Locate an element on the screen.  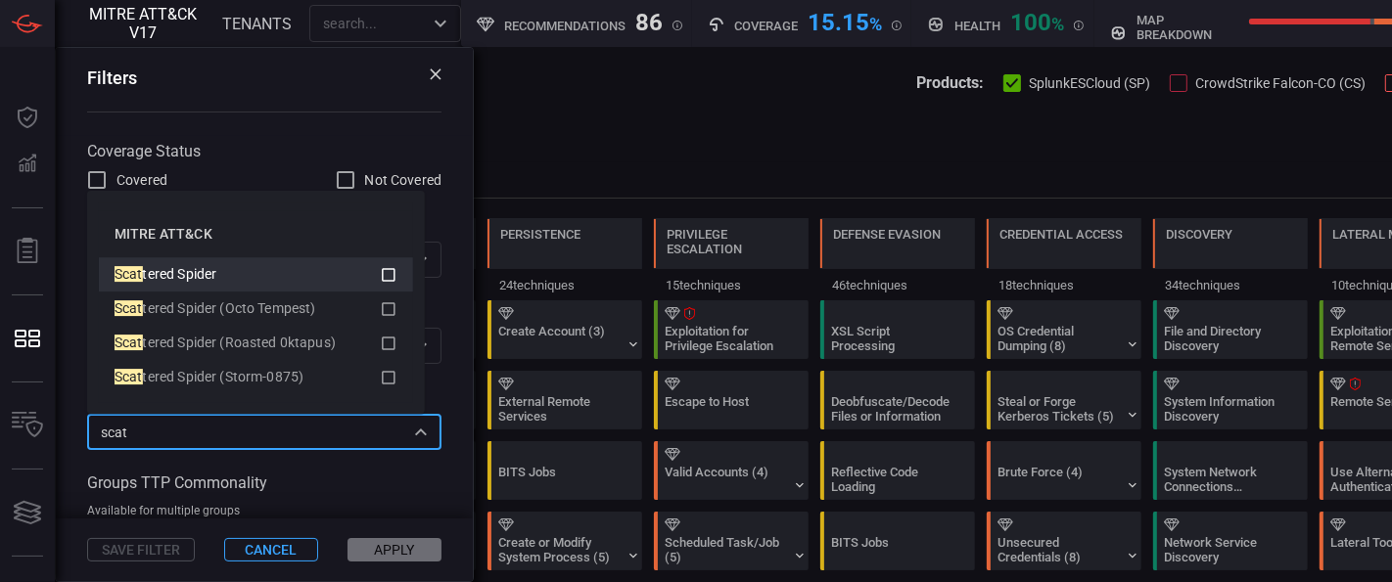
div: T1046: Network Service Discovery is located at coordinates (1230, 541).